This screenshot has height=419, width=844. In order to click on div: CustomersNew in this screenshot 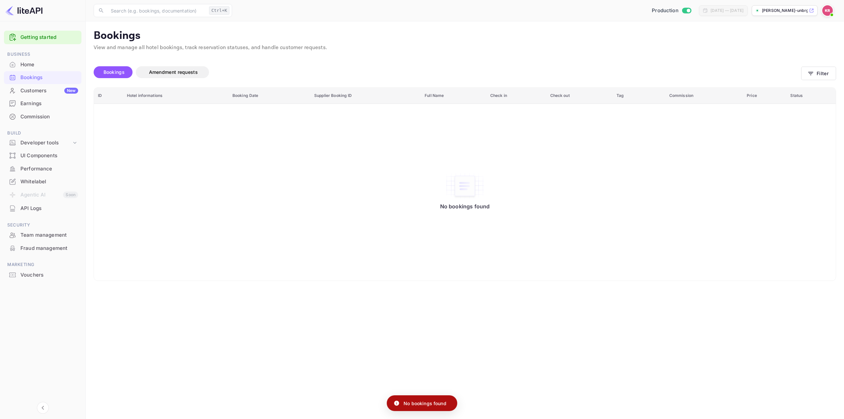, I will do `click(43, 91)`.